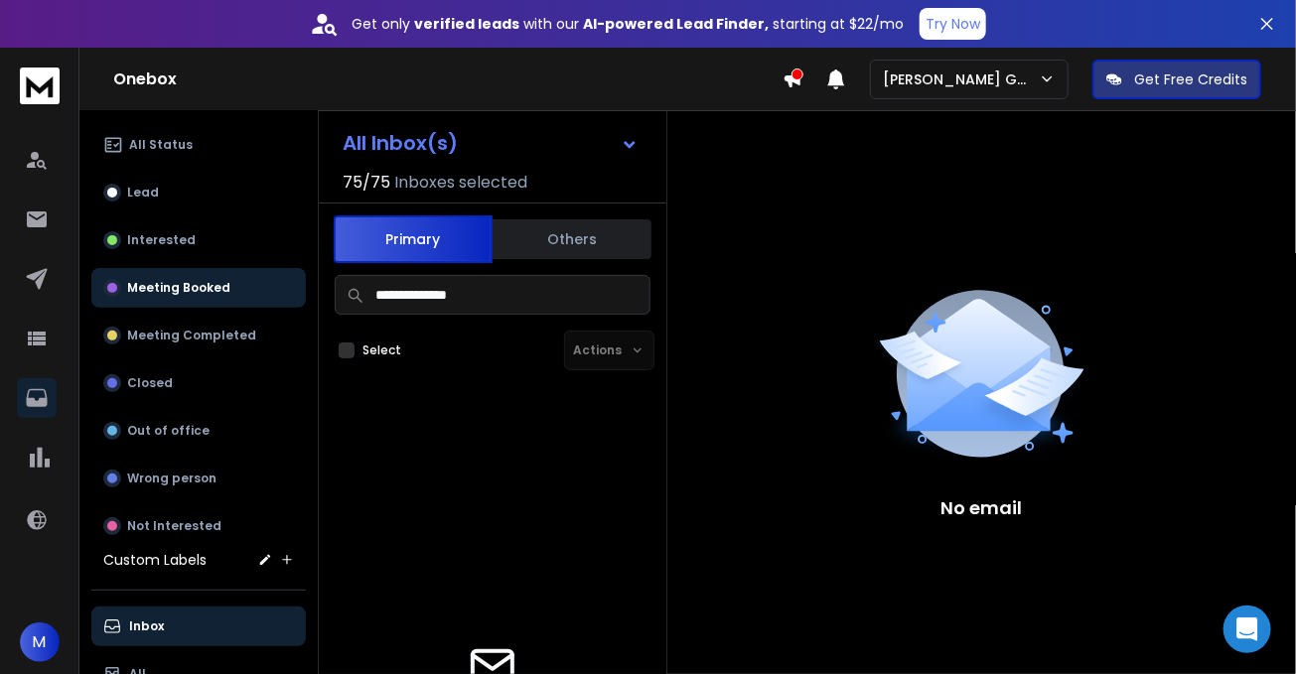 The image size is (1296, 674). I want to click on p: Meeting Completed, so click(192, 336).